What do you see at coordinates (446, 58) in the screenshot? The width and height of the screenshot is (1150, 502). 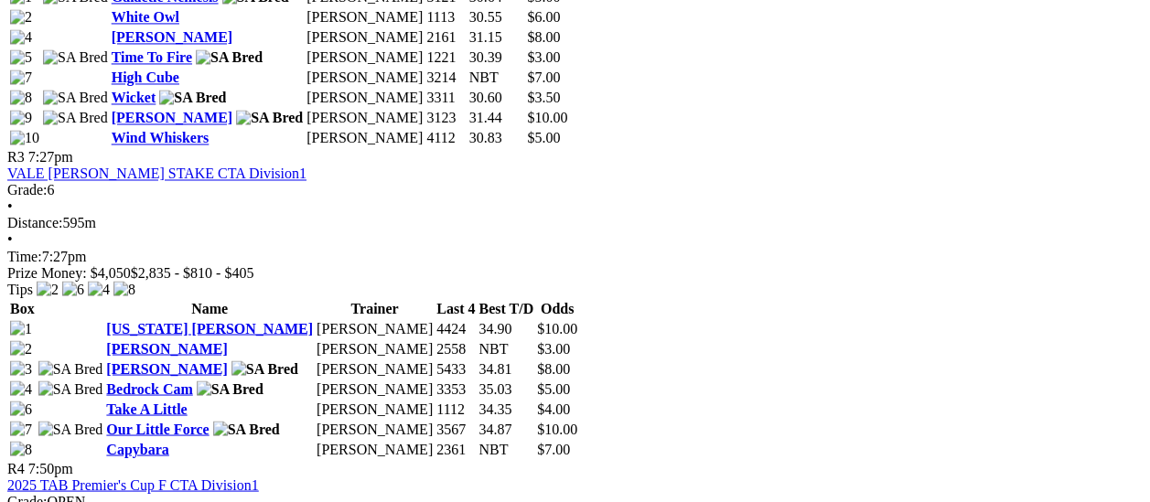 I see `td: 1221` at bounding box center [446, 58].